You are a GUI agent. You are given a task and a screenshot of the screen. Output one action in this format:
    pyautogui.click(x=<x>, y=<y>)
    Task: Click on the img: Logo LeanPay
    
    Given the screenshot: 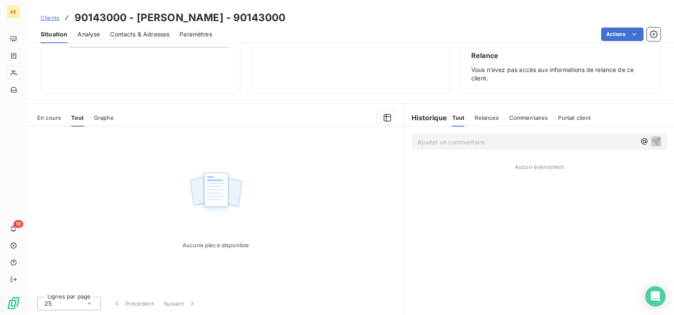 What is the action you would take?
    pyautogui.click(x=14, y=303)
    